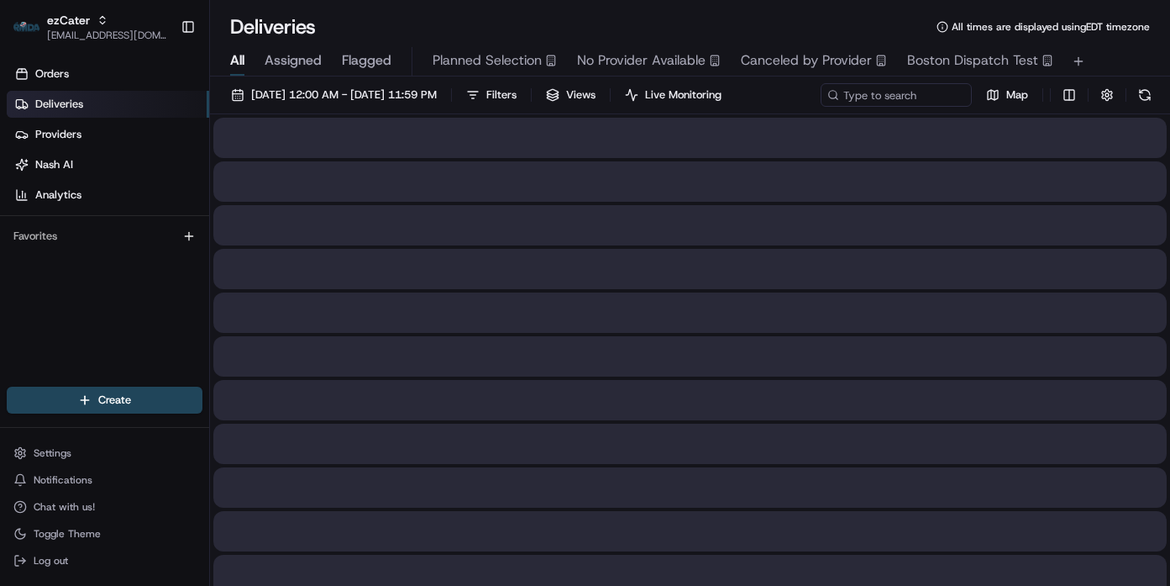  I want to click on span: Live Monitoring, so click(683, 95).